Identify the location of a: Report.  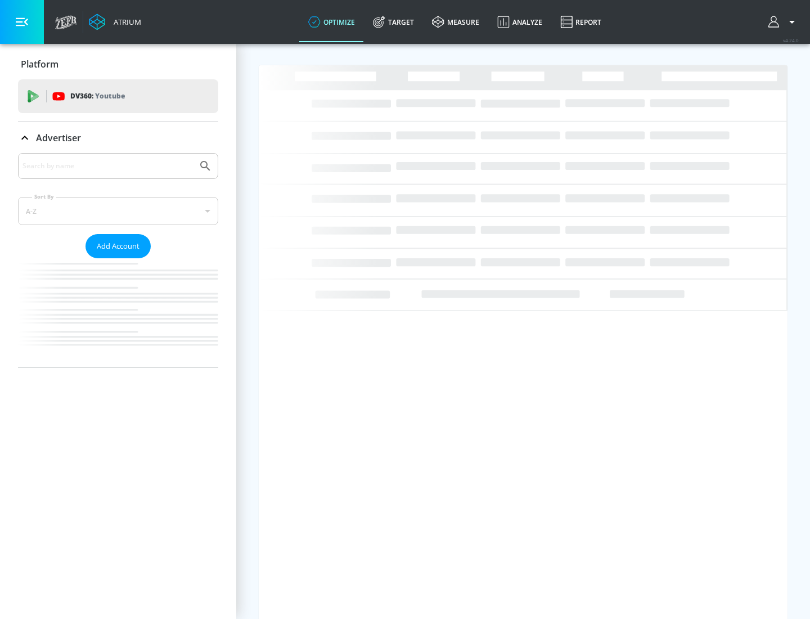
(581, 22).